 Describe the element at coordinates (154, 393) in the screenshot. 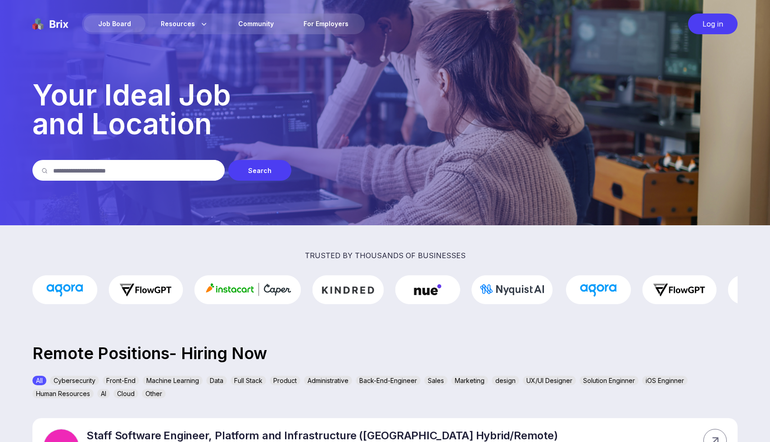

I see `div: Other` at that location.